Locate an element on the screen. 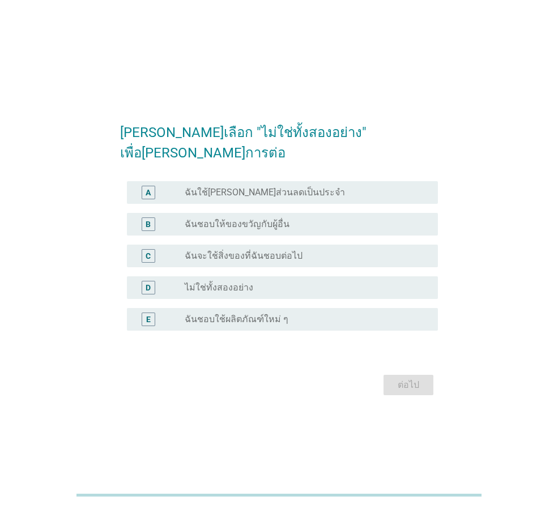  div: B is located at coordinates (148, 224).